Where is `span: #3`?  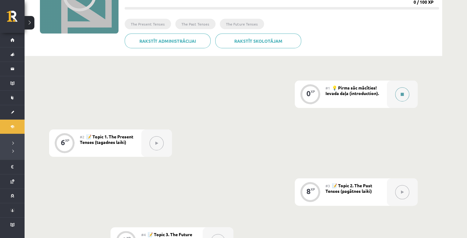 span: #3 is located at coordinates (328, 186).